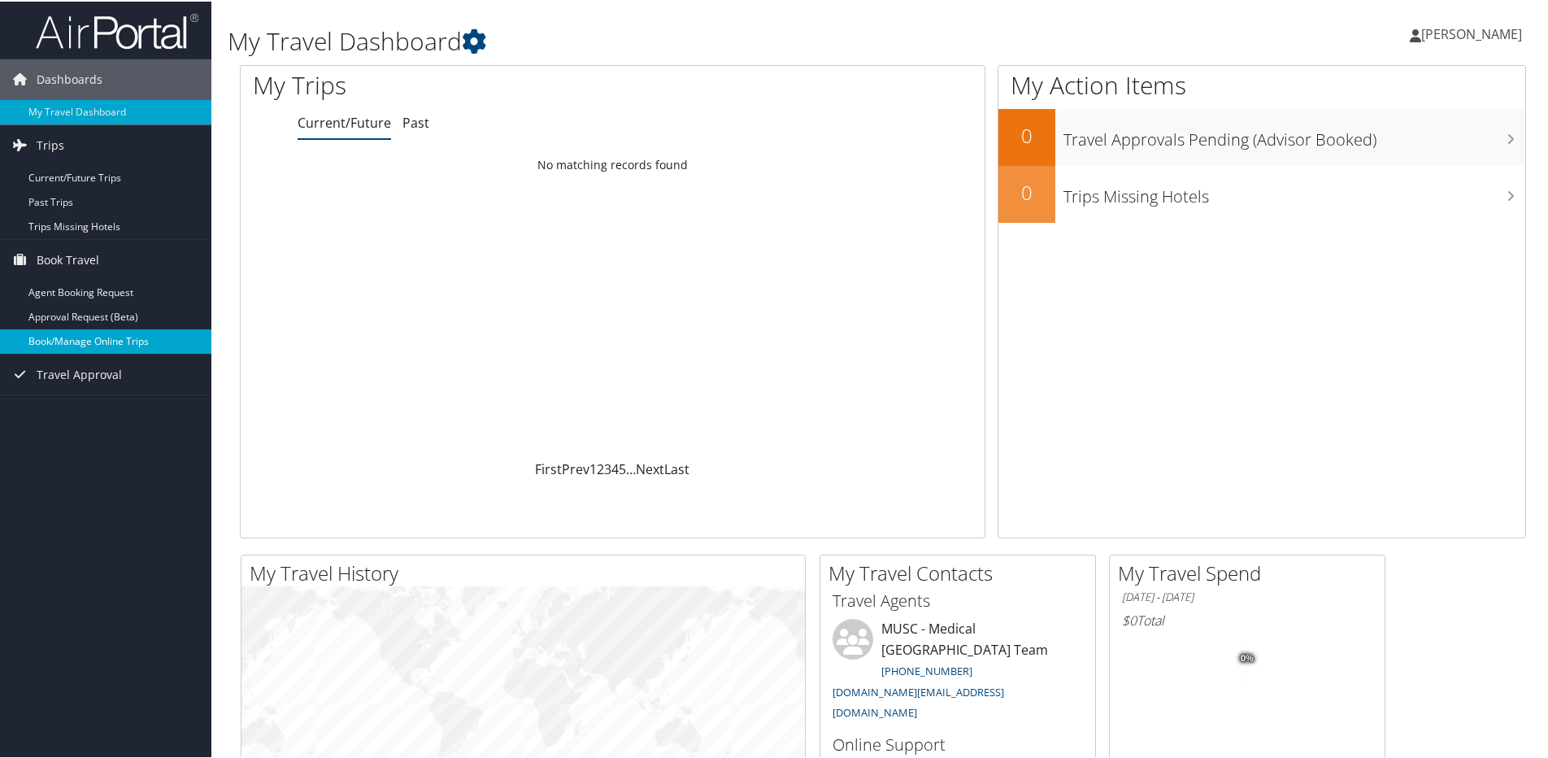 This screenshot has height=758, width=1548. I want to click on a: 1, so click(593, 467).